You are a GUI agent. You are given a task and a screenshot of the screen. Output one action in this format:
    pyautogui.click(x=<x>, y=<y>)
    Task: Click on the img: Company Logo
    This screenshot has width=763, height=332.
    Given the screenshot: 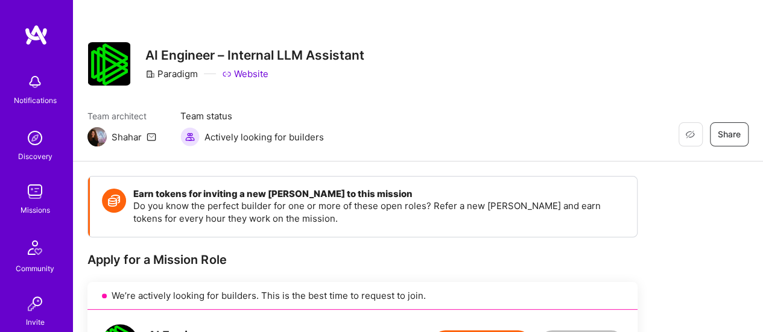 What is the action you would take?
    pyautogui.click(x=109, y=64)
    